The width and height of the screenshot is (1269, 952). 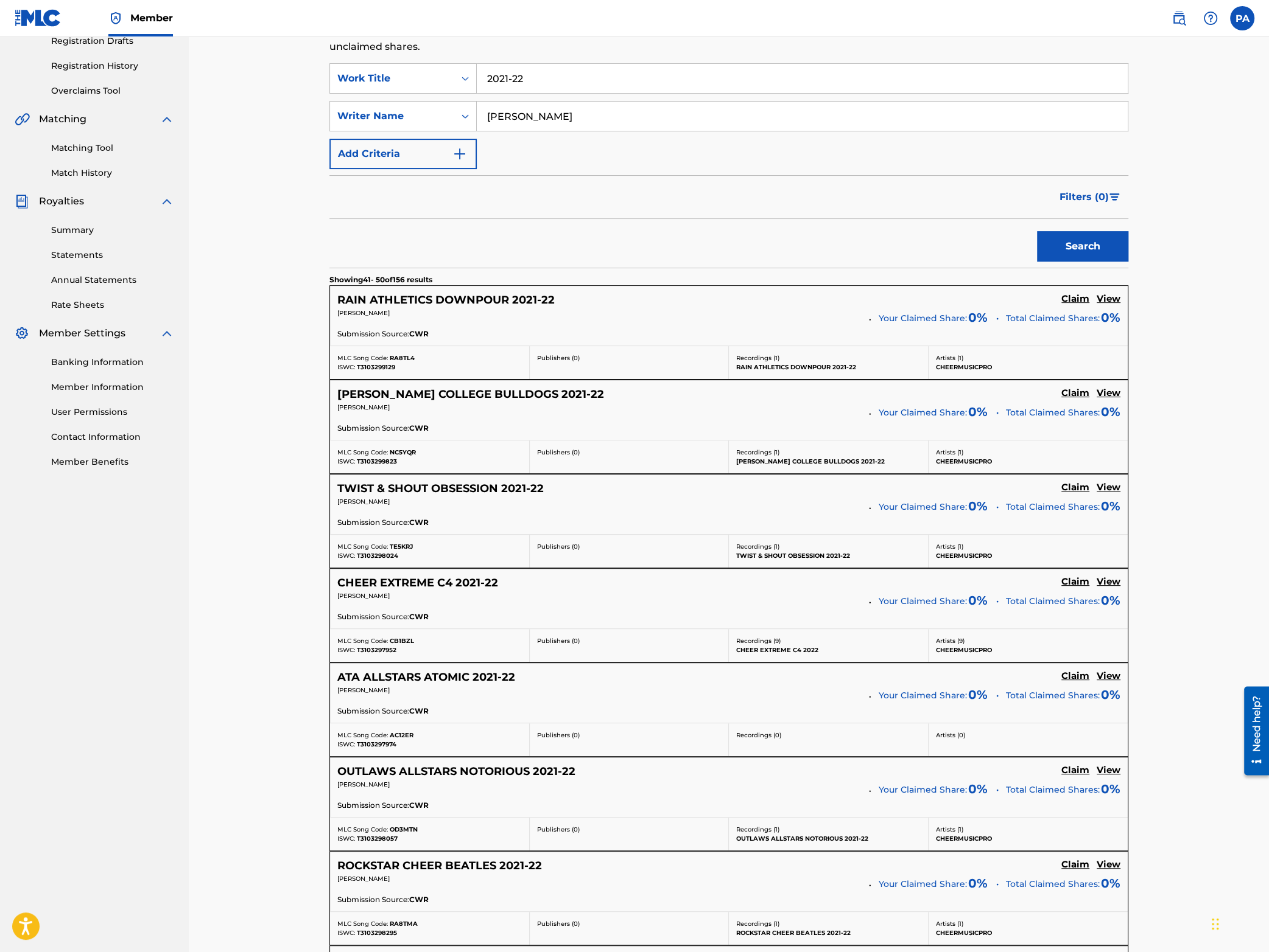 What do you see at coordinates (402, 546) in the screenshot?
I see `span: TE5KRJ` at bounding box center [402, 546].